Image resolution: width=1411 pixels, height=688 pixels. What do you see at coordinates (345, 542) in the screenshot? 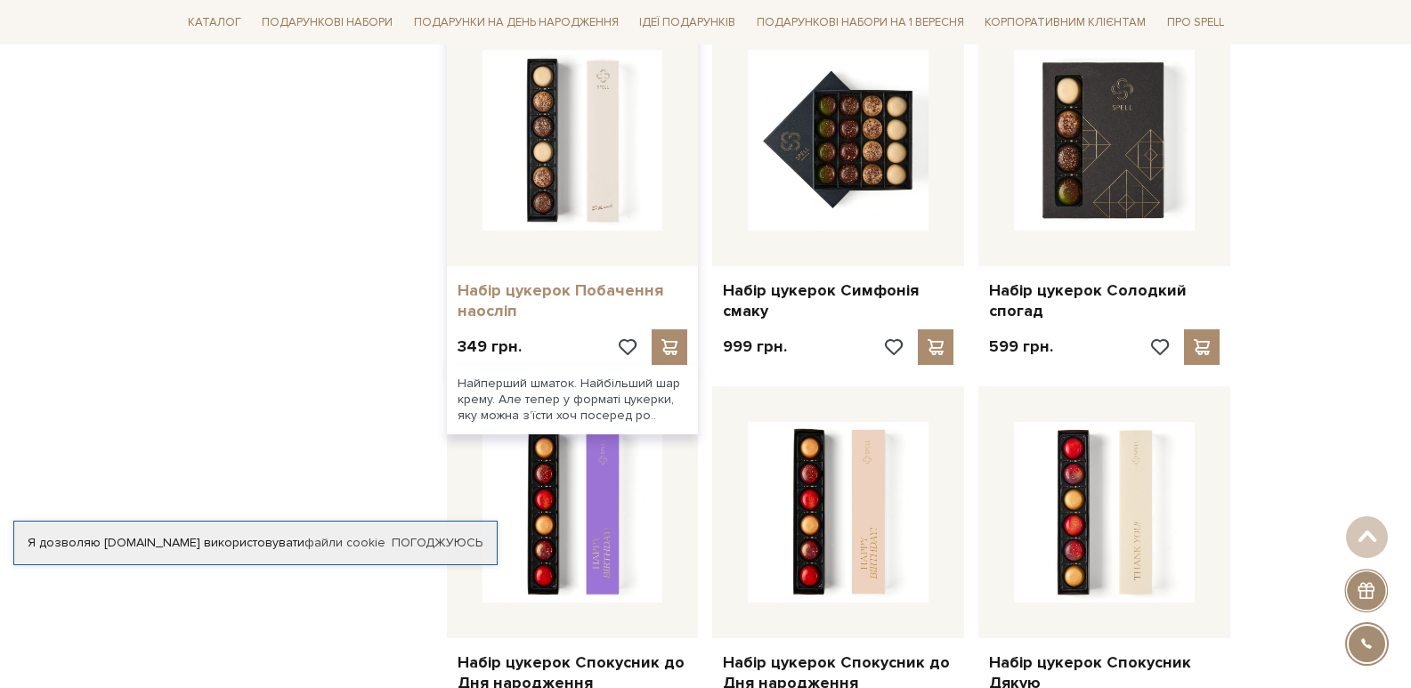
I see `a: файли cookie` at bounding box center [345, 542].